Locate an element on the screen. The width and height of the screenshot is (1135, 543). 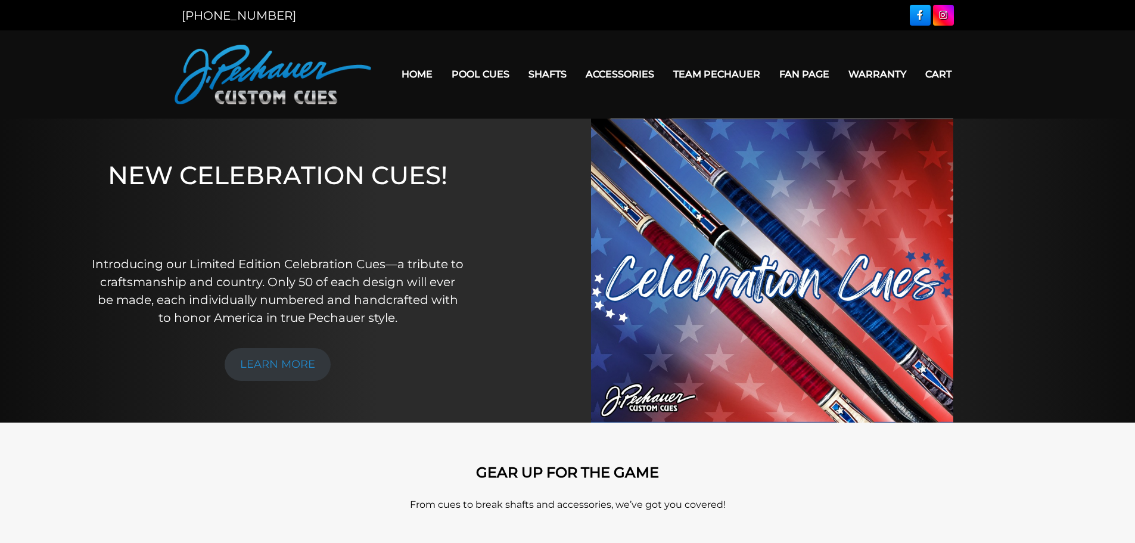
img: Pechauer Custom Cues is located at coordinates (273, 74).